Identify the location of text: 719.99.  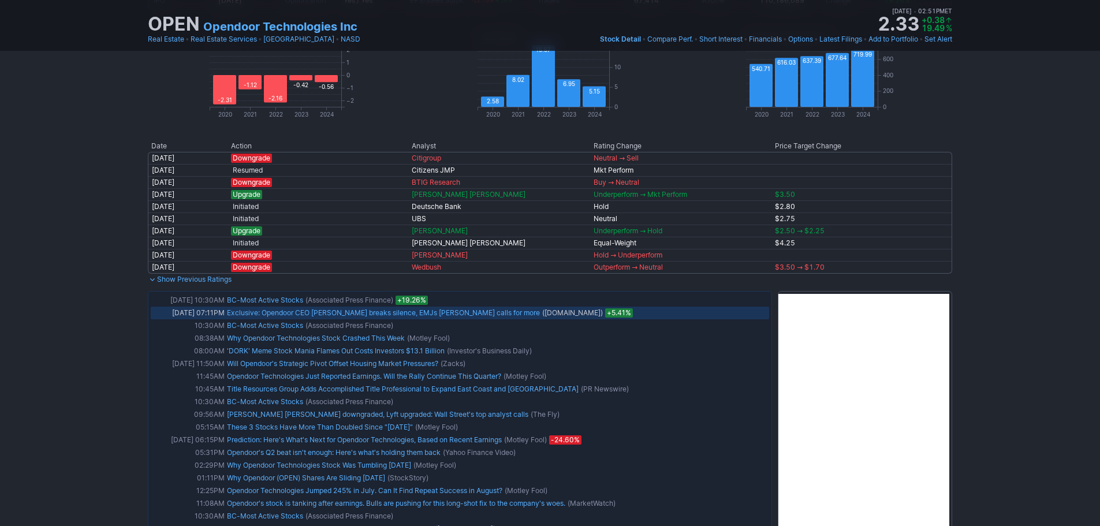
(863, 54).